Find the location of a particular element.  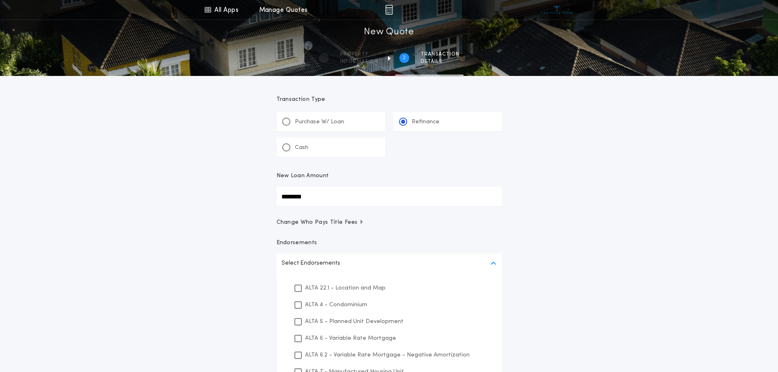

h1: New Quote is located at coordinates (389, 32).